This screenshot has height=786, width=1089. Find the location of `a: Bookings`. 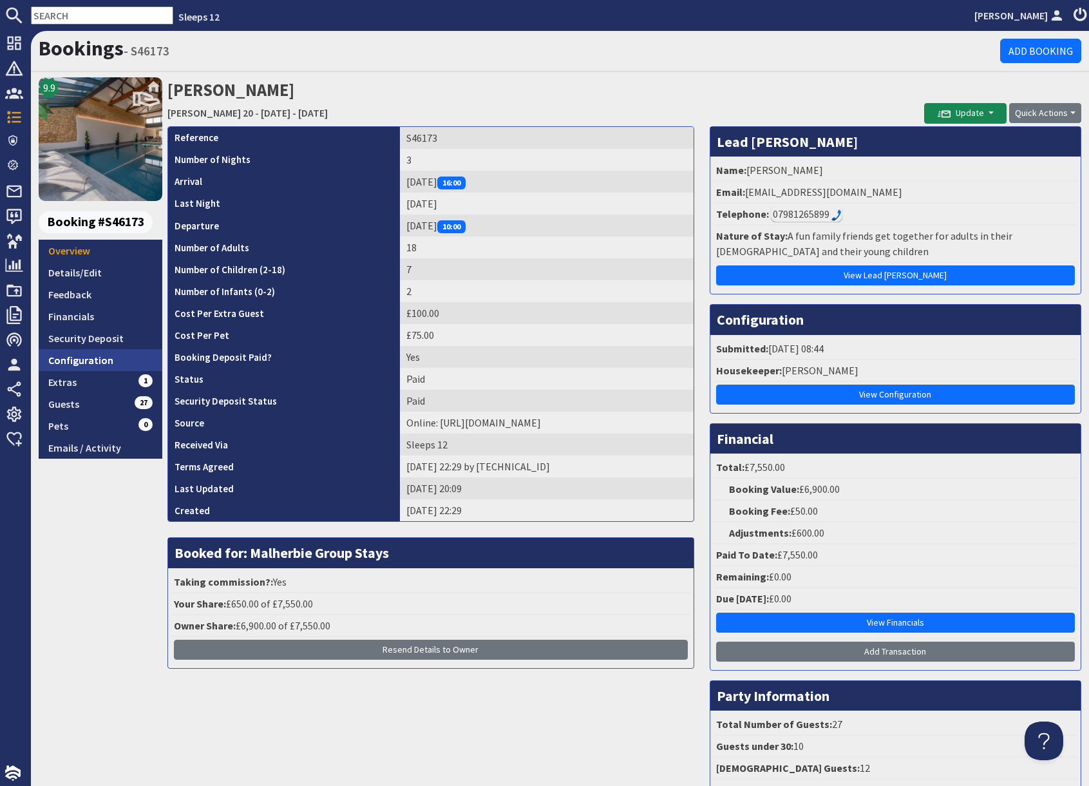

a: Bookings is located at coordinates (81, 48).